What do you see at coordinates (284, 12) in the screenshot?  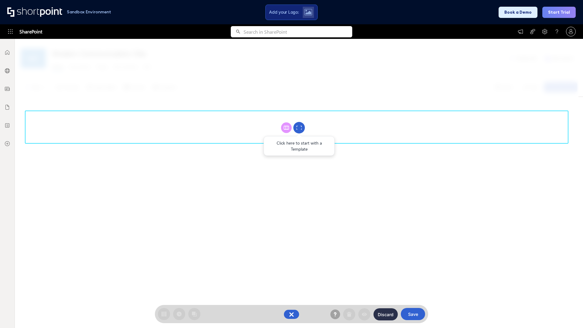 I see `span: Add your Logo:` at bounding box center [284, 12].